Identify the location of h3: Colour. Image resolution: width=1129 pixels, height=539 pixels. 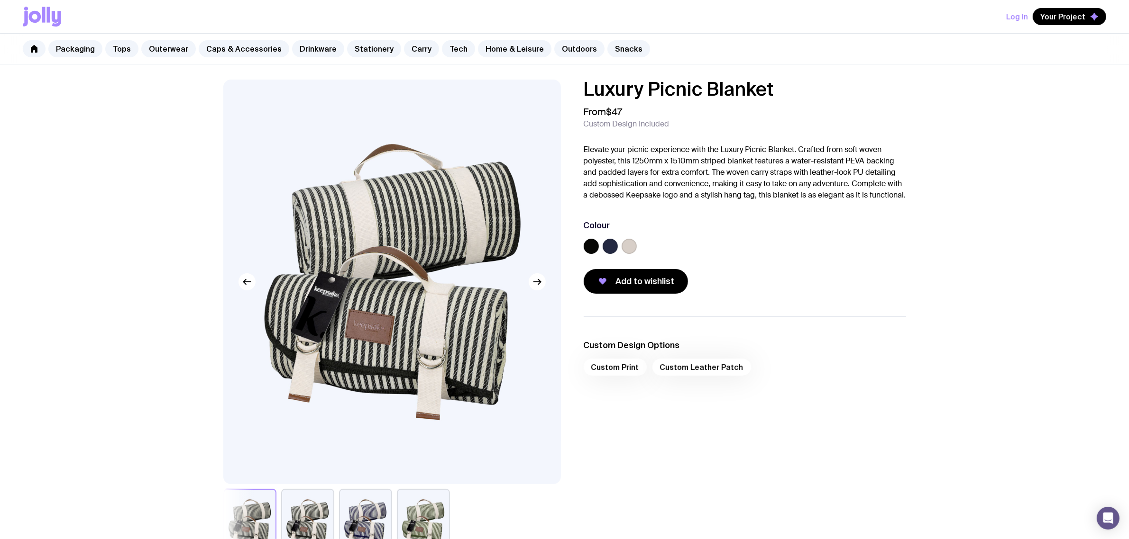
(597, 226).